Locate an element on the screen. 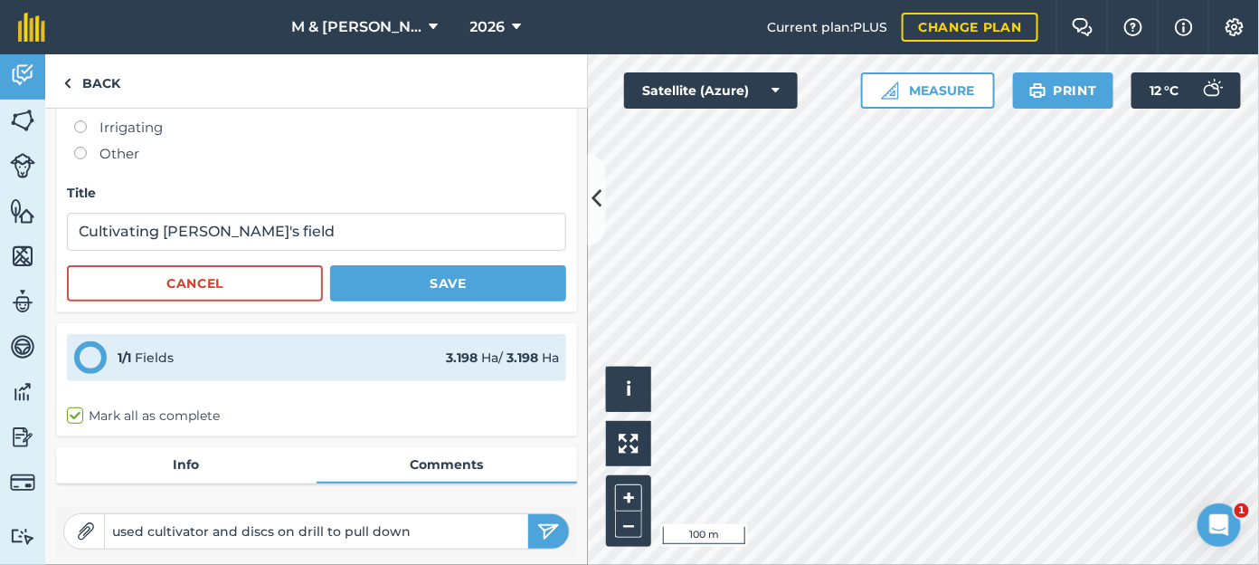 Image resolution: width=1259 pixels, height=565 pixels. span: 12 ° C is located at coordinates (1164, 90).